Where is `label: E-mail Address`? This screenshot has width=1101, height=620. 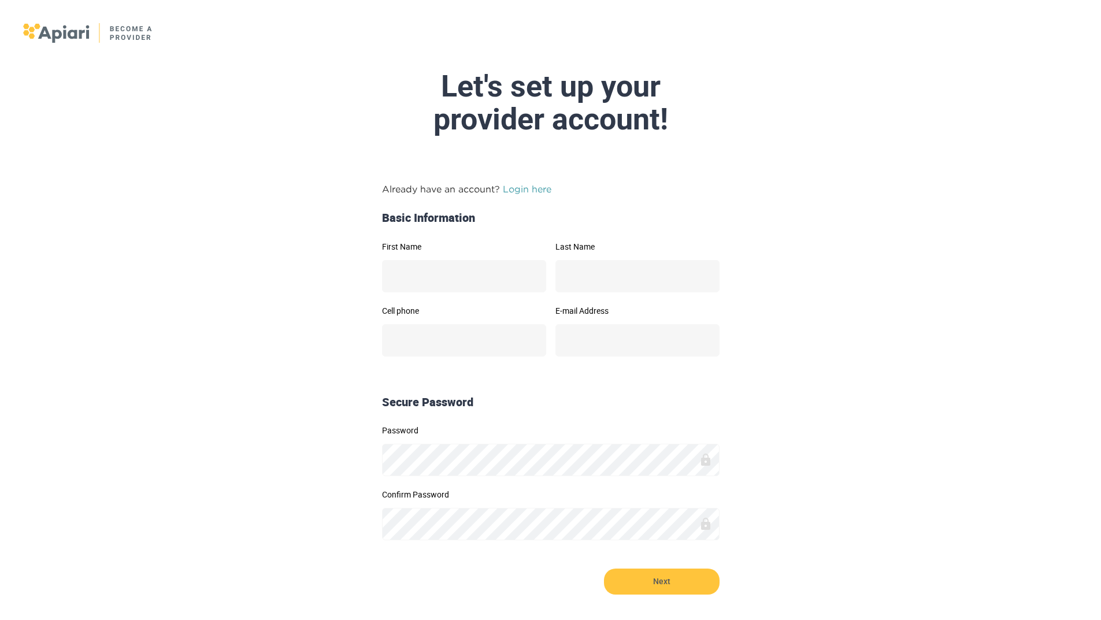 label: E-mail Address is located at coordinates (638, 311).